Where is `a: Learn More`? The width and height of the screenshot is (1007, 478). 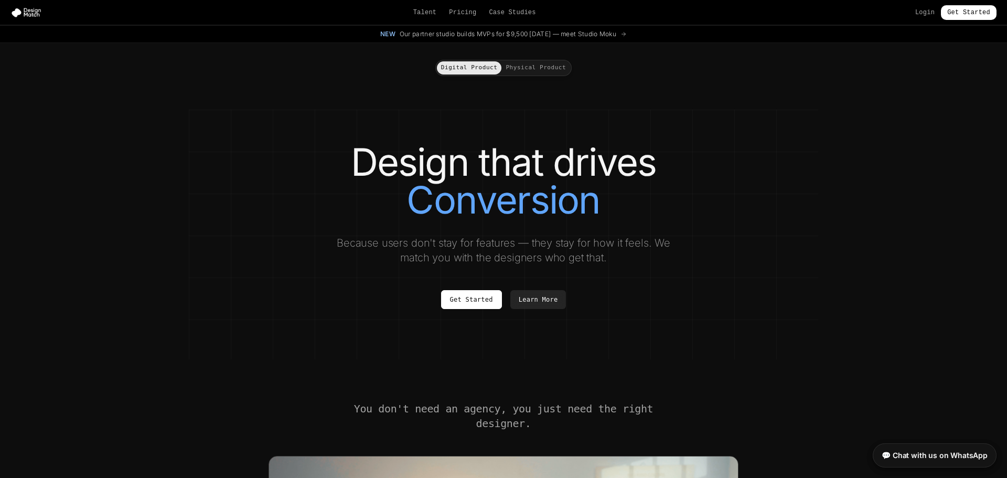 a: Learn More is located at coordinates (538, 300).